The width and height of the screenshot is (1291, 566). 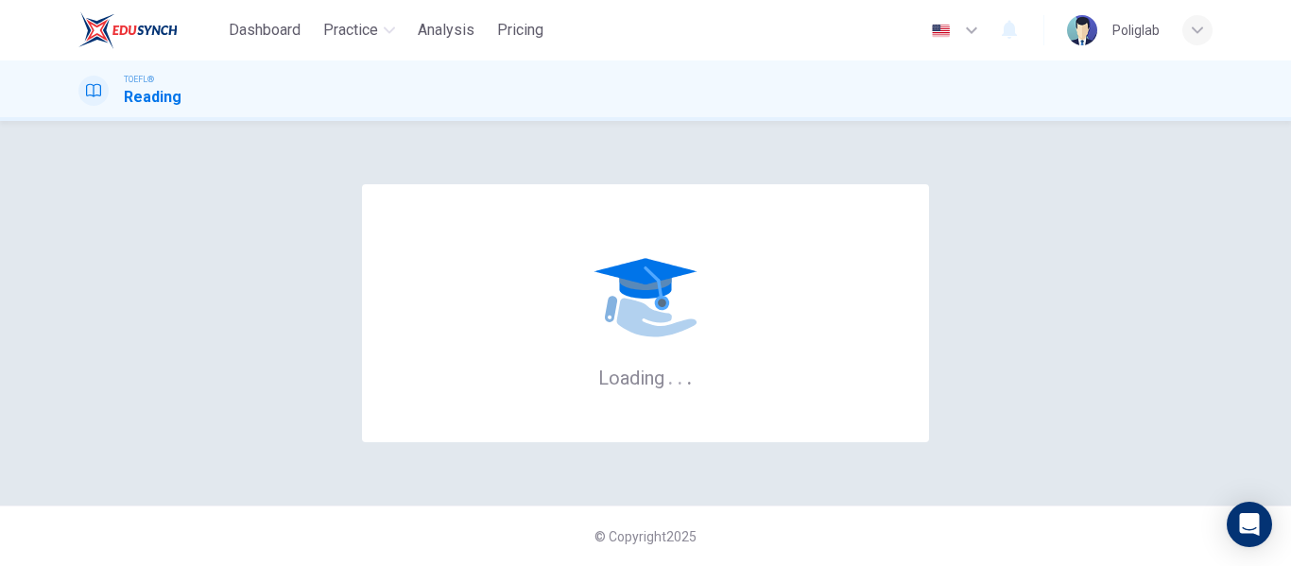 I want to click on button: Pricing, so click(x=520, y=30).